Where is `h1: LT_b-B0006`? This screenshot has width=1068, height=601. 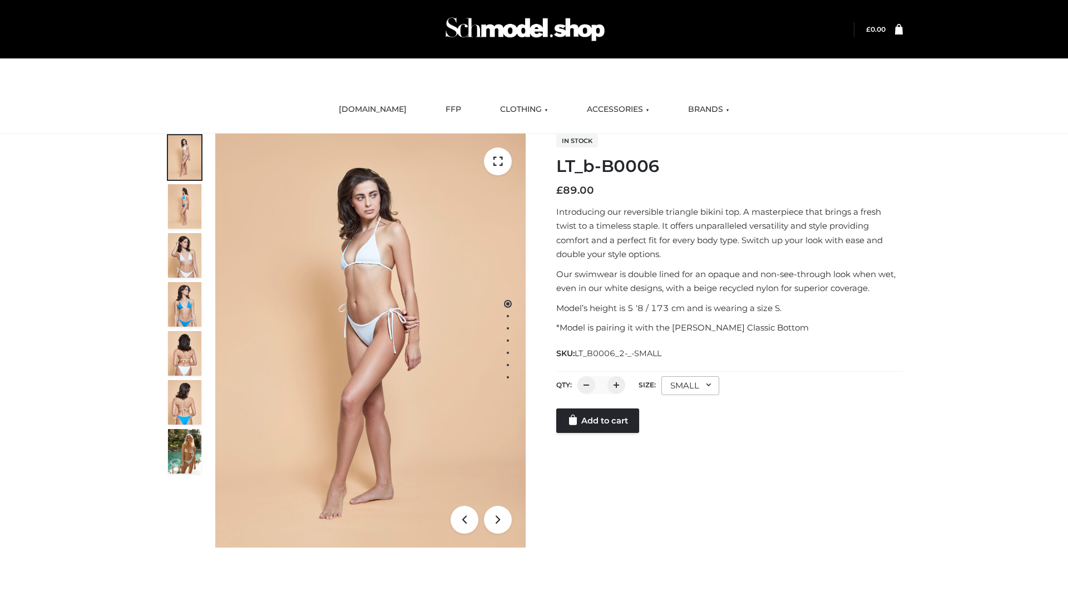 h1: LT_b-B0006 is located at coordinates (729, 166).